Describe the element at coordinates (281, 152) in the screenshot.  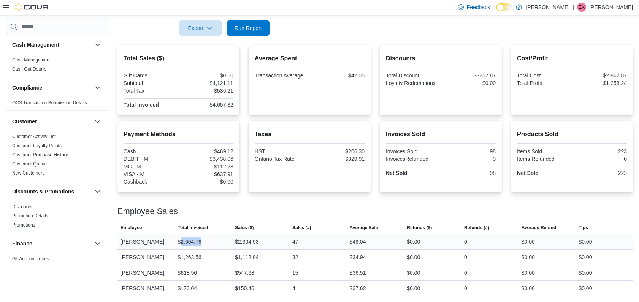
I see `div: HST` at that location.